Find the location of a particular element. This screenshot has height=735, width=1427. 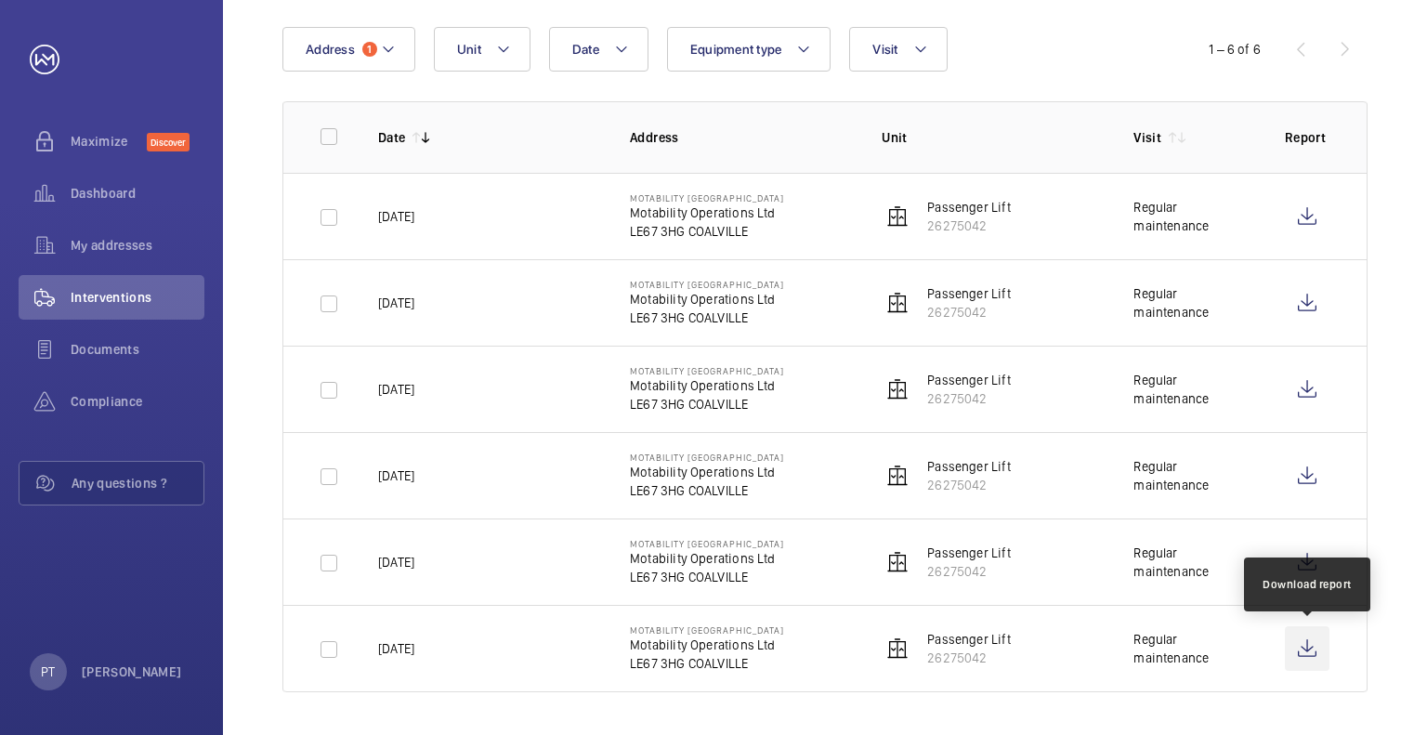

p: Report is located at coordinates (1307, 138).